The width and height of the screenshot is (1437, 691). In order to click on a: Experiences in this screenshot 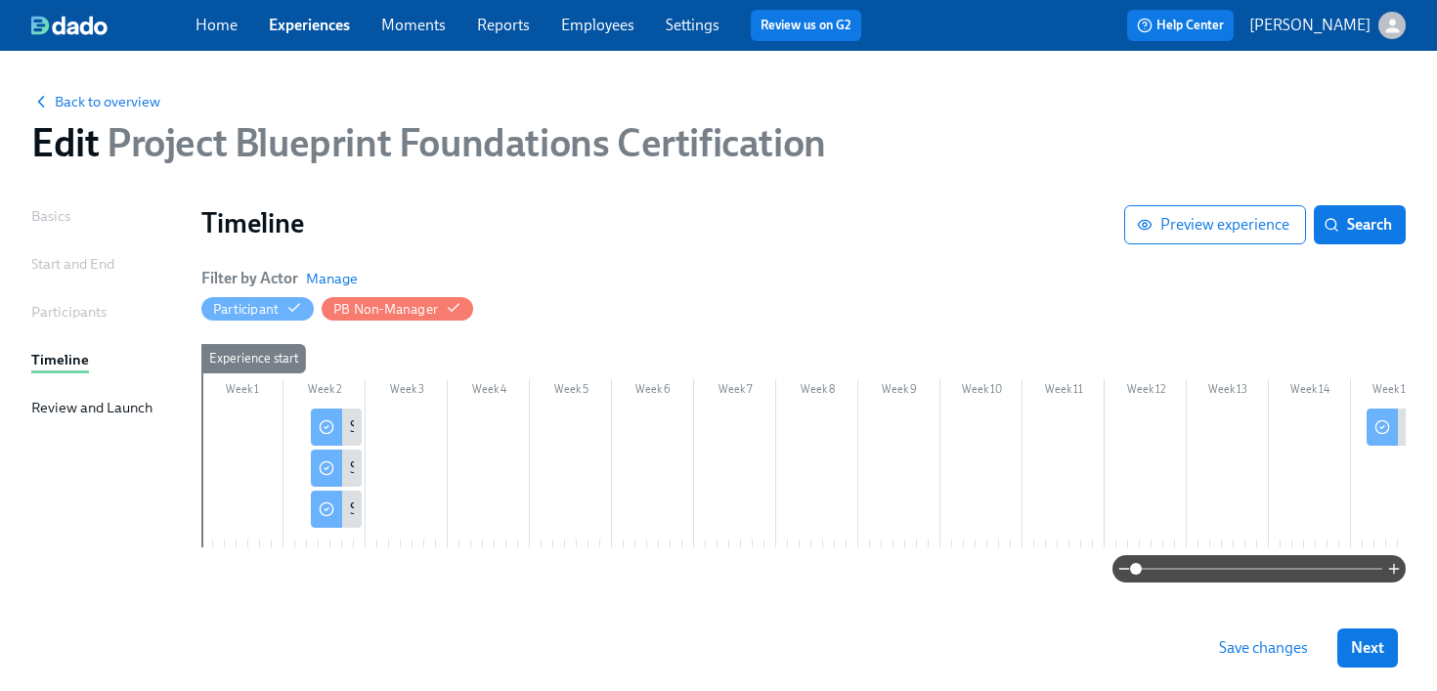, I will do `click(309, 24)`.